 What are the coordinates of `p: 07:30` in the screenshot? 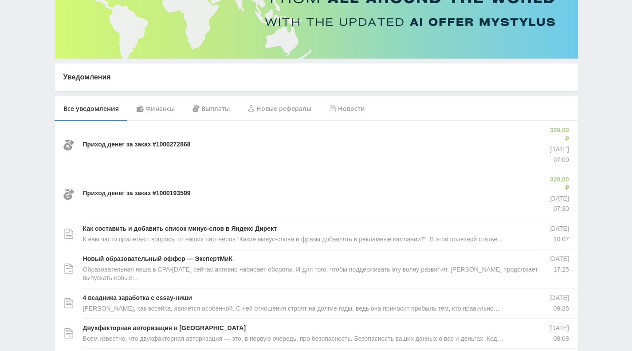 It's located at (558, 209).